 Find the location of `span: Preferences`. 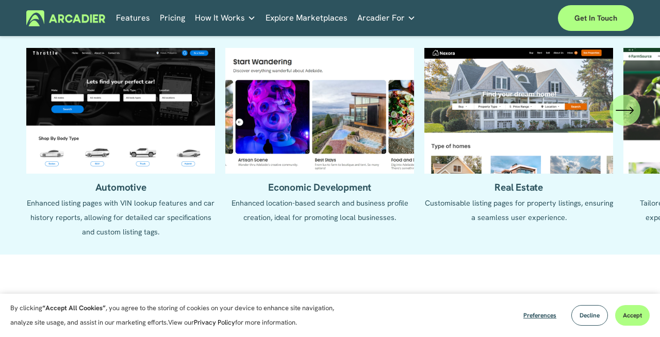

span: Preferences is located at coordinates (540, 316).